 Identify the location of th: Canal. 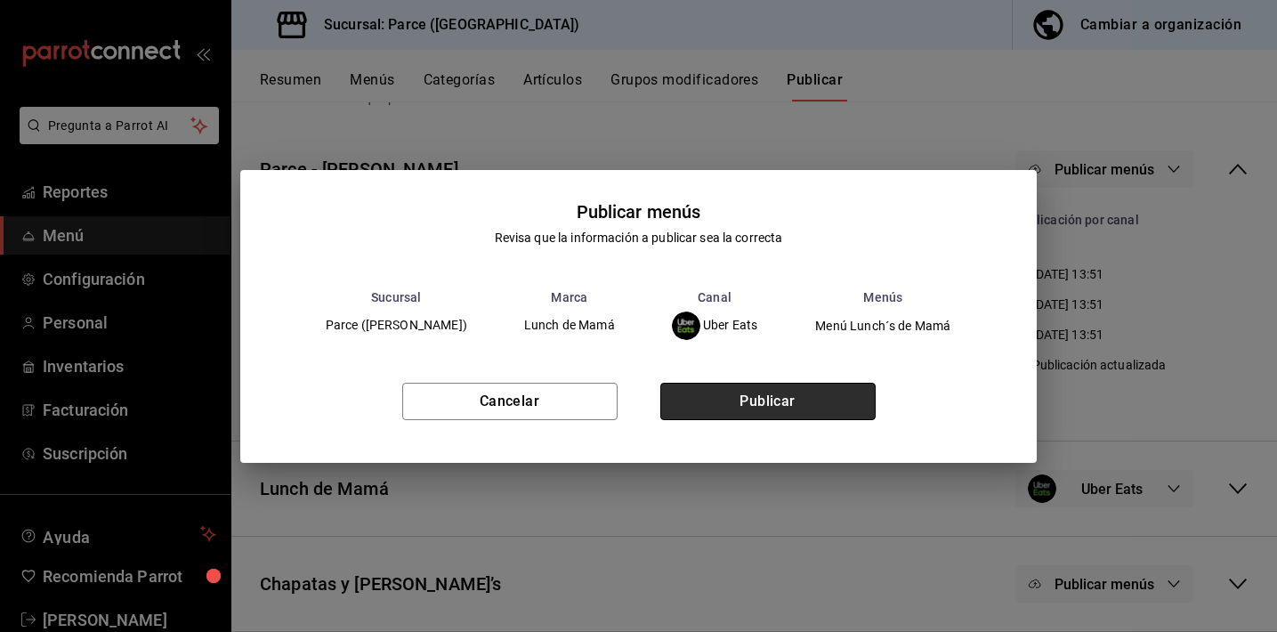
(715, 297).